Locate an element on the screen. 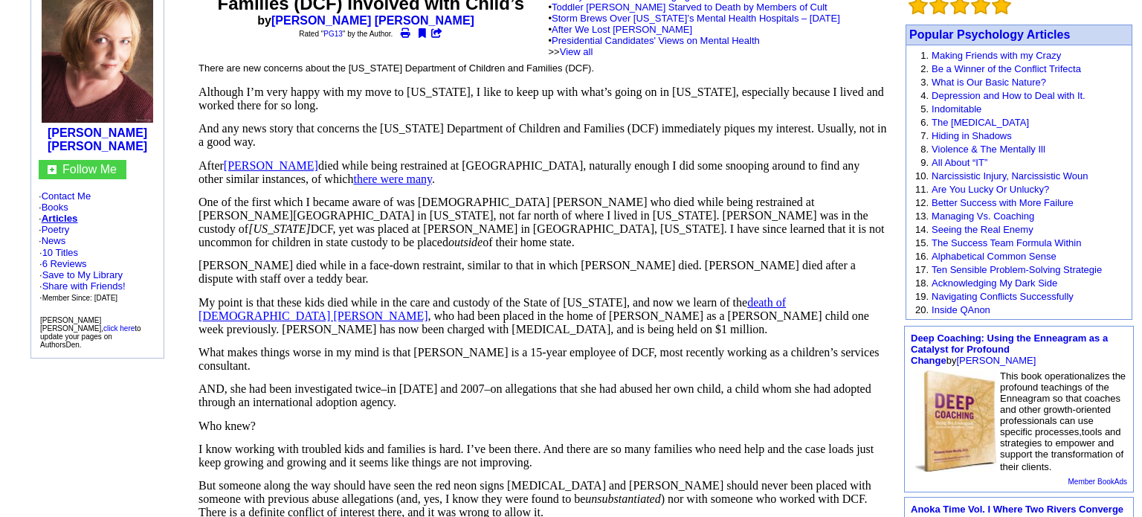  a: Making Friends with my Crazy is located at coordinates (997, 55).